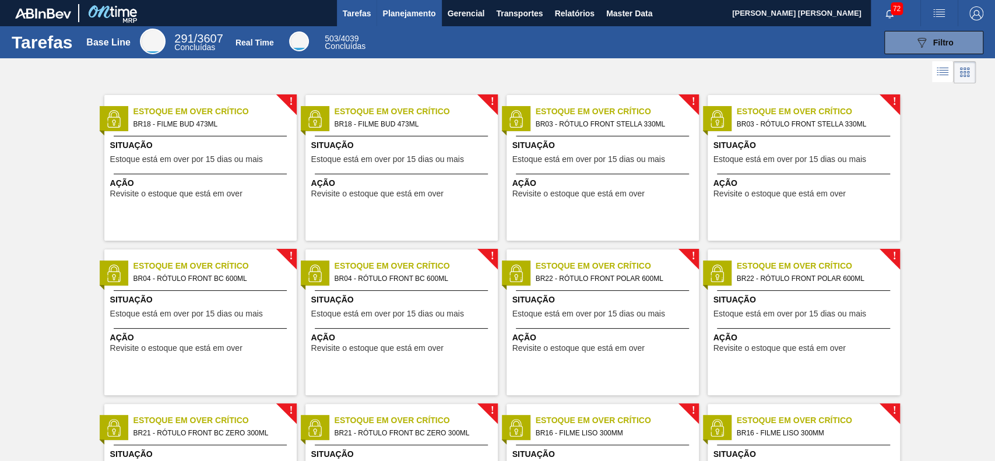  What do you see at coordinates (574, 13) in the screenshot?
I see `span: Relatórios` at bounding box center [574, 13].